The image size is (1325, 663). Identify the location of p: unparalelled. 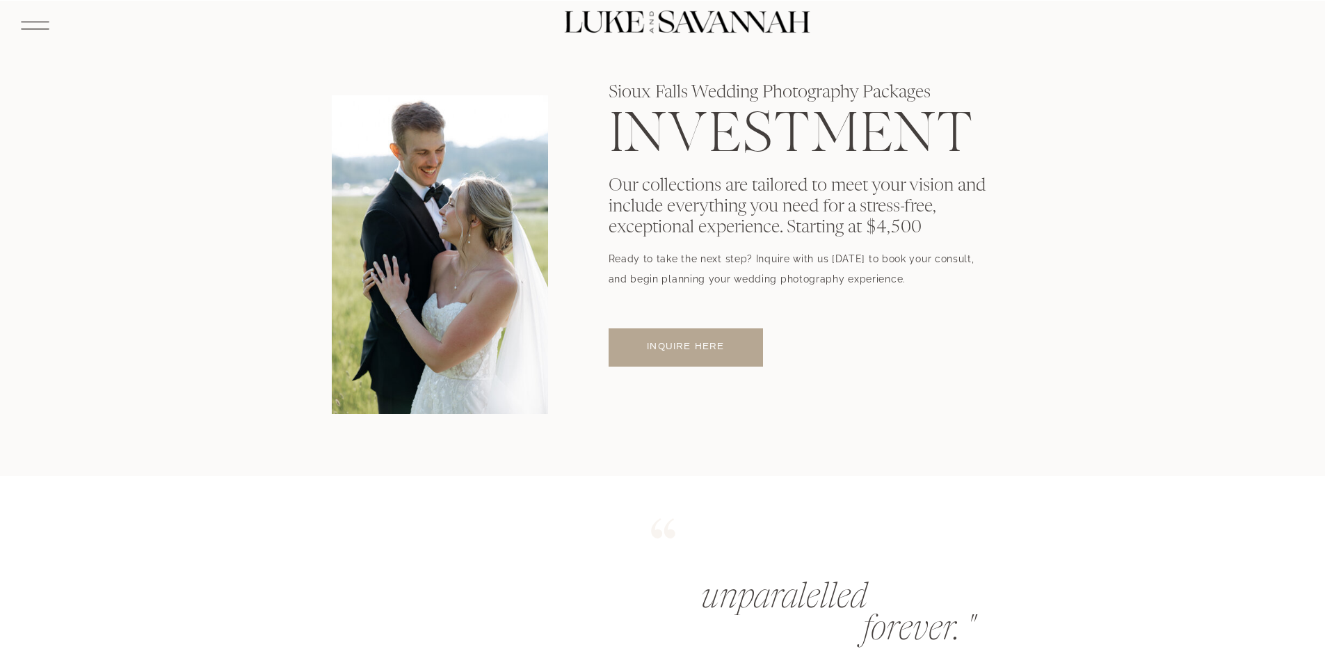
(758, 600).